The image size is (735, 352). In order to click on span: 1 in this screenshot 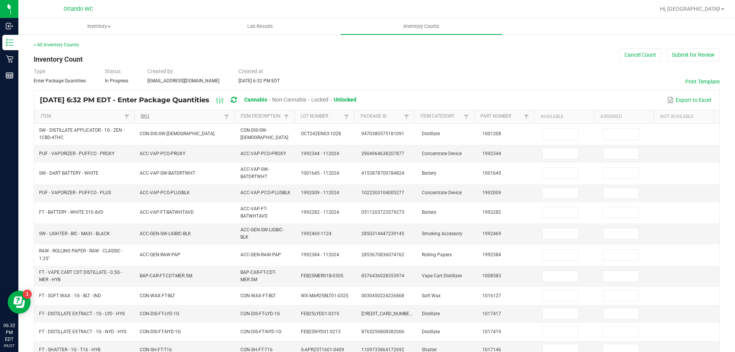, I will do `click(5, 4)`.